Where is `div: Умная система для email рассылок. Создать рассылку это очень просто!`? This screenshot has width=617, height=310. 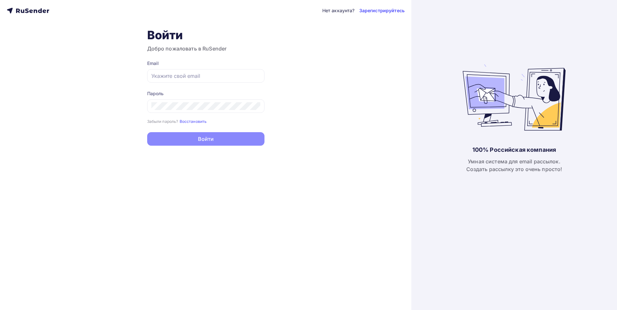 div: Умная система для email рассылок. Создать рассылку это очень просто! is located at coordinates (514, 165).